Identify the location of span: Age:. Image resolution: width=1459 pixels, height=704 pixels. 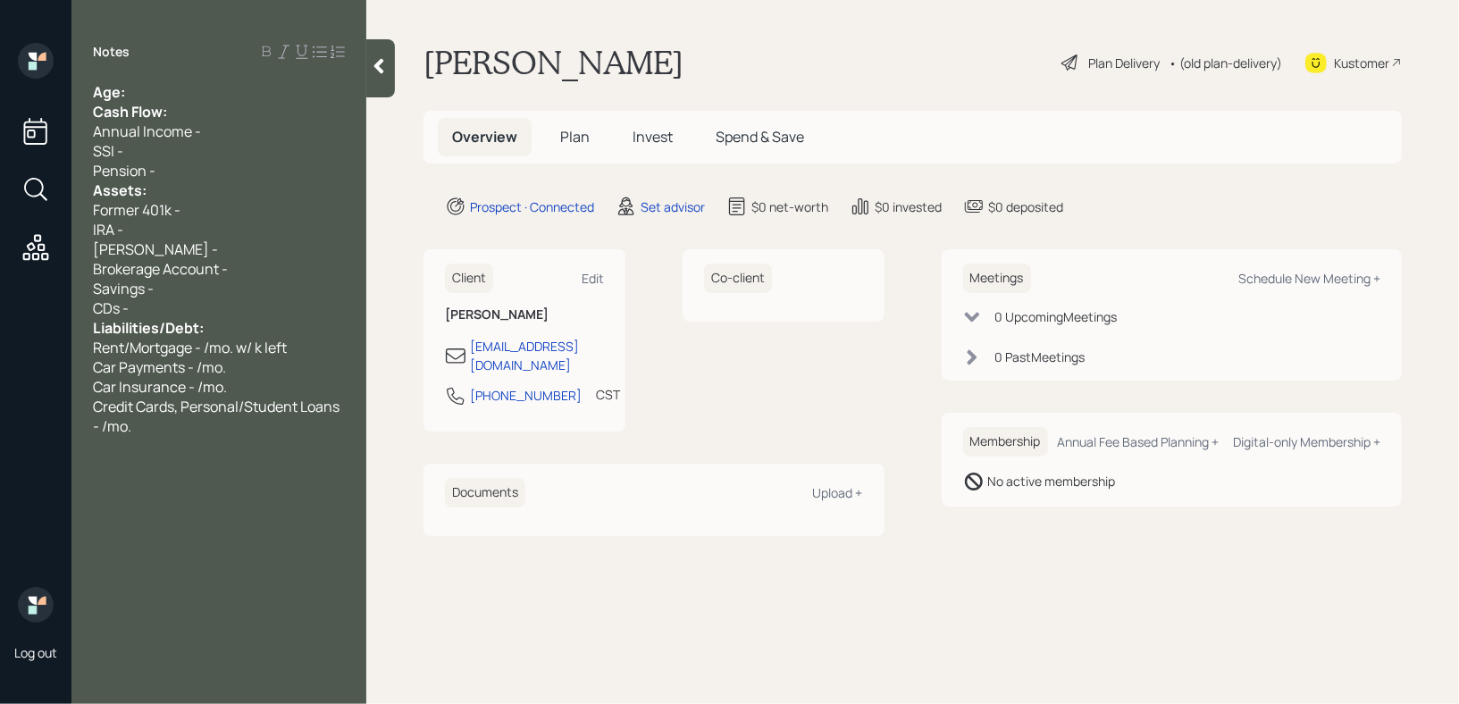
(109, 92).